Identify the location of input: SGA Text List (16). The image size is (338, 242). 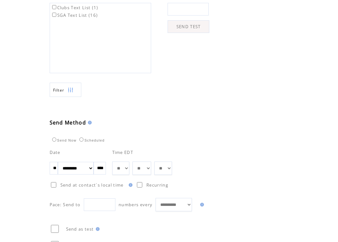
(54, 15).